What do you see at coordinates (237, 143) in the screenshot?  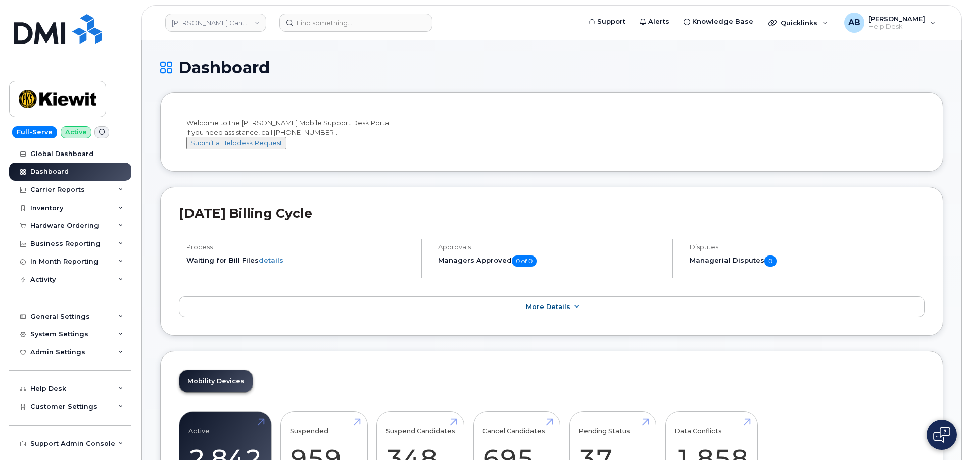 I see `a: Submit a Helpdesk Request` at bounding box center [237, 143].